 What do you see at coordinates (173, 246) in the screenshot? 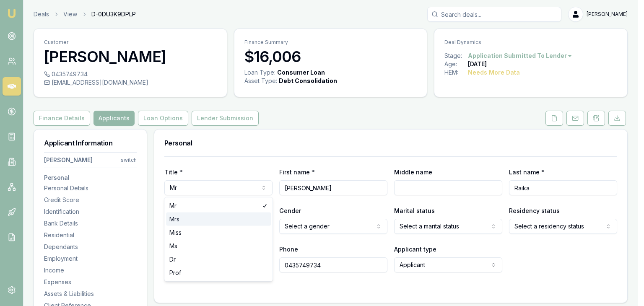
I see `span: Ms` at bounding box center [173, 246].